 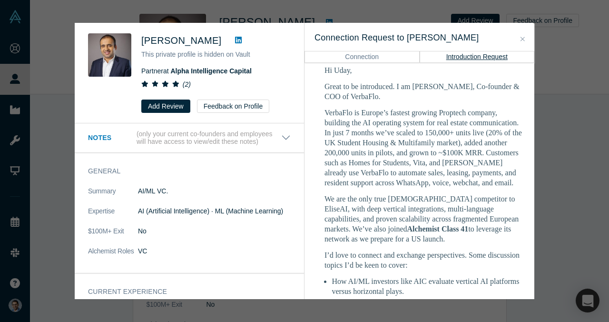 What do you see at coordinates (209, 138) in the screenshot?
I see `p: (only your current co-founders and employees will have access to view/edit these notes)` at bounding box center [209, 138].